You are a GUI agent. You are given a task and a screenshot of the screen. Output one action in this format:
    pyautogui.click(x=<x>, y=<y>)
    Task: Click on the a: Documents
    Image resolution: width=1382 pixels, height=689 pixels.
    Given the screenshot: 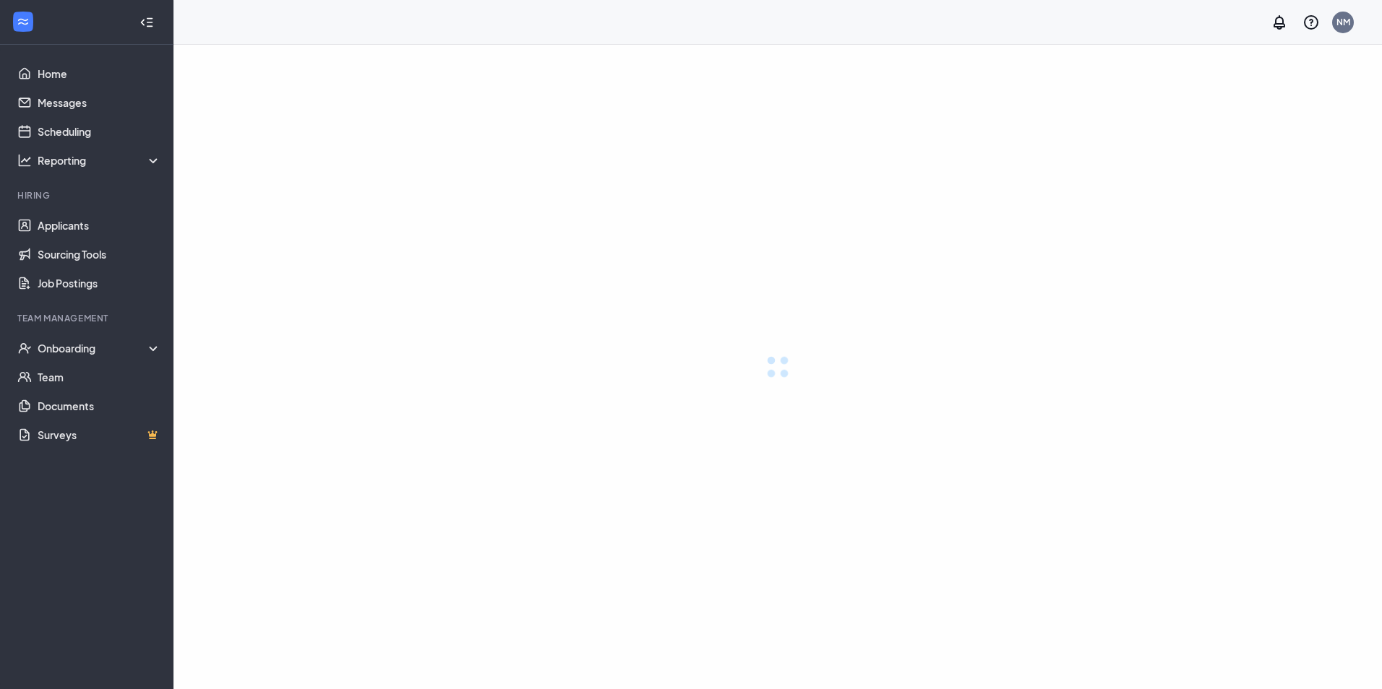 What is the action you would take?
    pyautogui.click(x=99, y=406)
    